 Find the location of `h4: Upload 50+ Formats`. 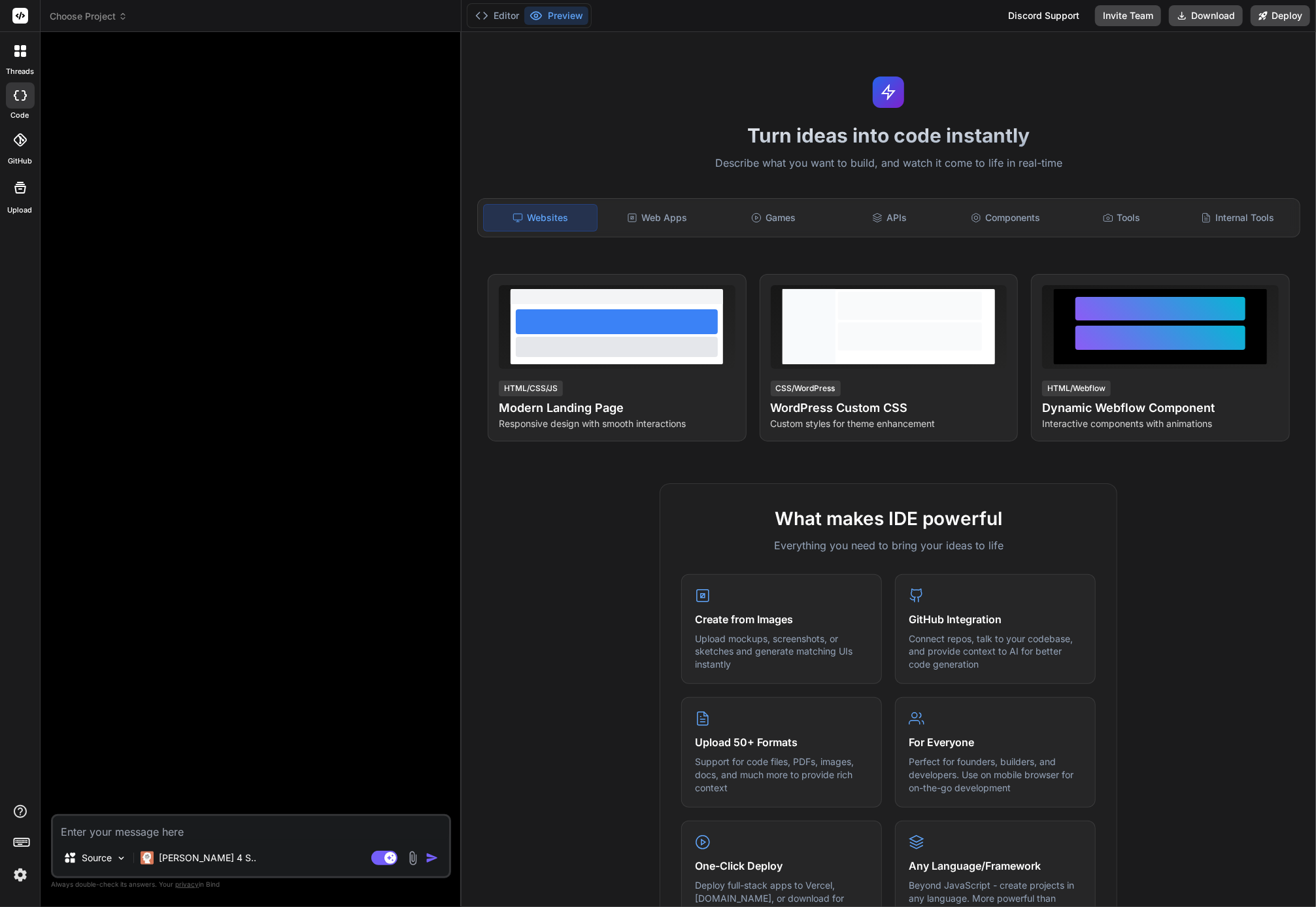

h4: Upload 50+ Formats is located at coordinates (781, 742).